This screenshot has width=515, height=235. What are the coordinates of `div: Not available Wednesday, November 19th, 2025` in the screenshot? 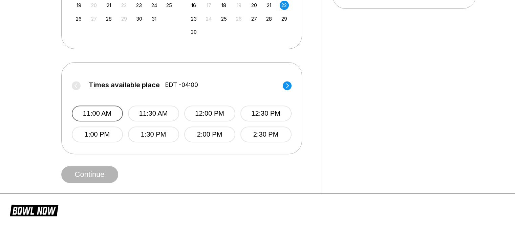 It's located at (238, 5).